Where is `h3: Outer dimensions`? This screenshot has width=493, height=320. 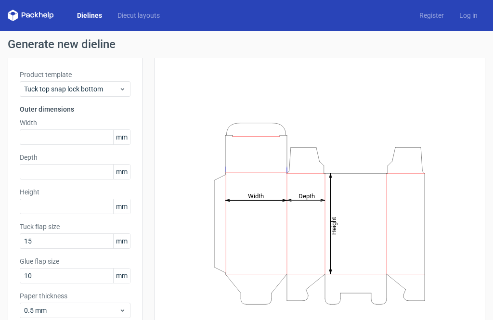
h3: Outer dimensions is located at coordinates (75, 109).